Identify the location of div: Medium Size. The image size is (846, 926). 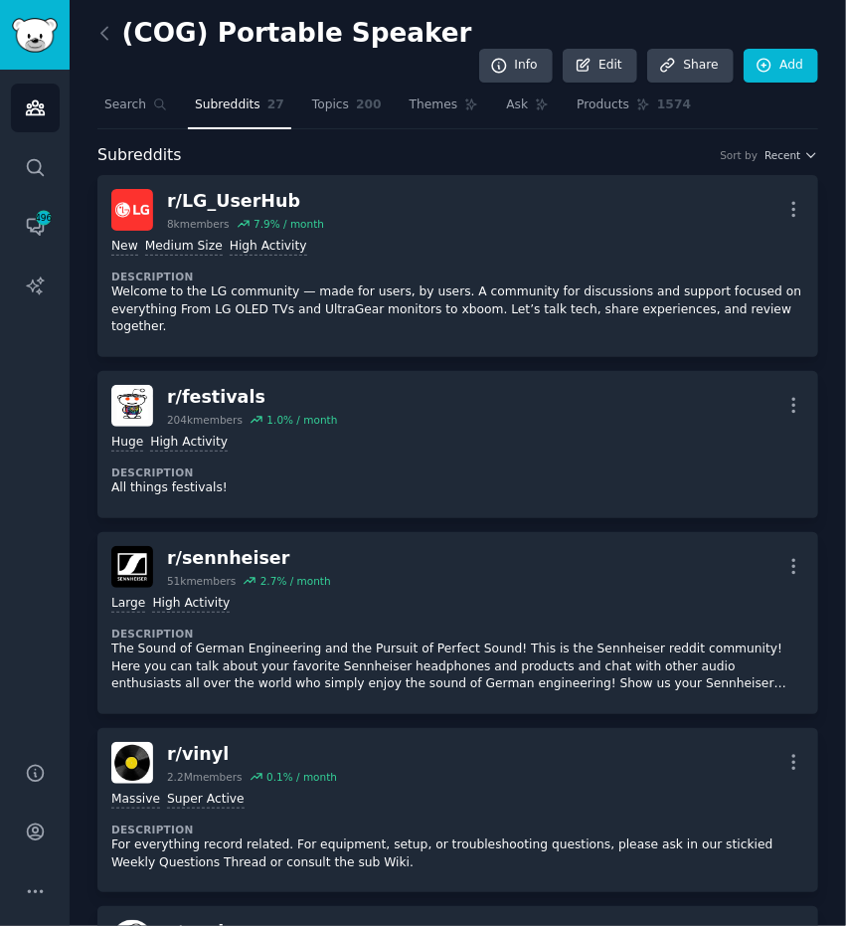
(184, 247).